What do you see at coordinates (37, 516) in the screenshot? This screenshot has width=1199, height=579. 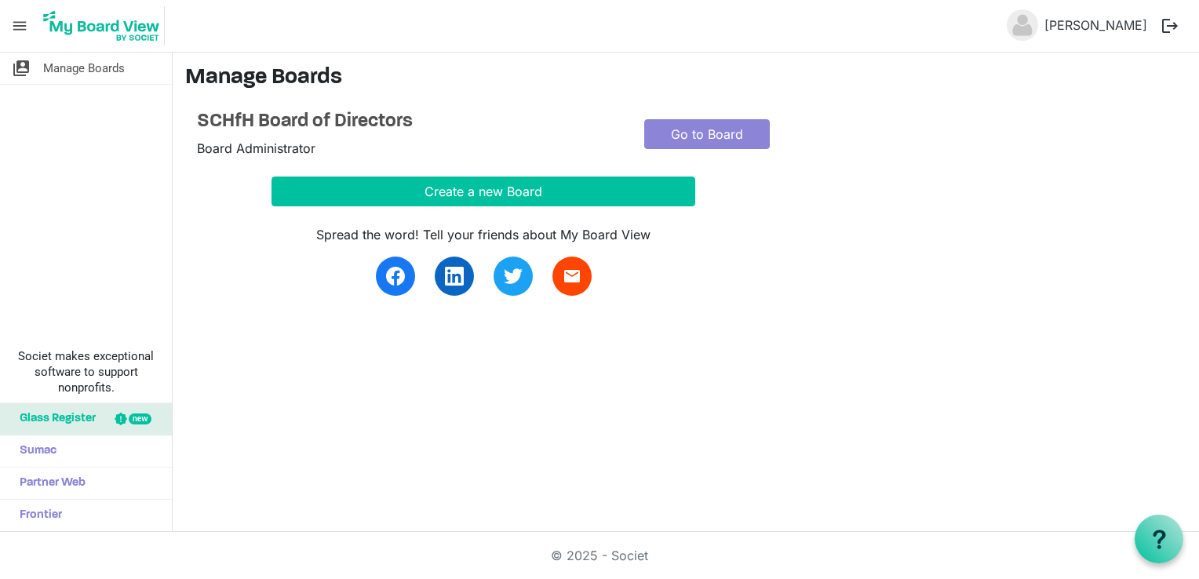 I see `span: Frontier` at bounding box center [37, 516].